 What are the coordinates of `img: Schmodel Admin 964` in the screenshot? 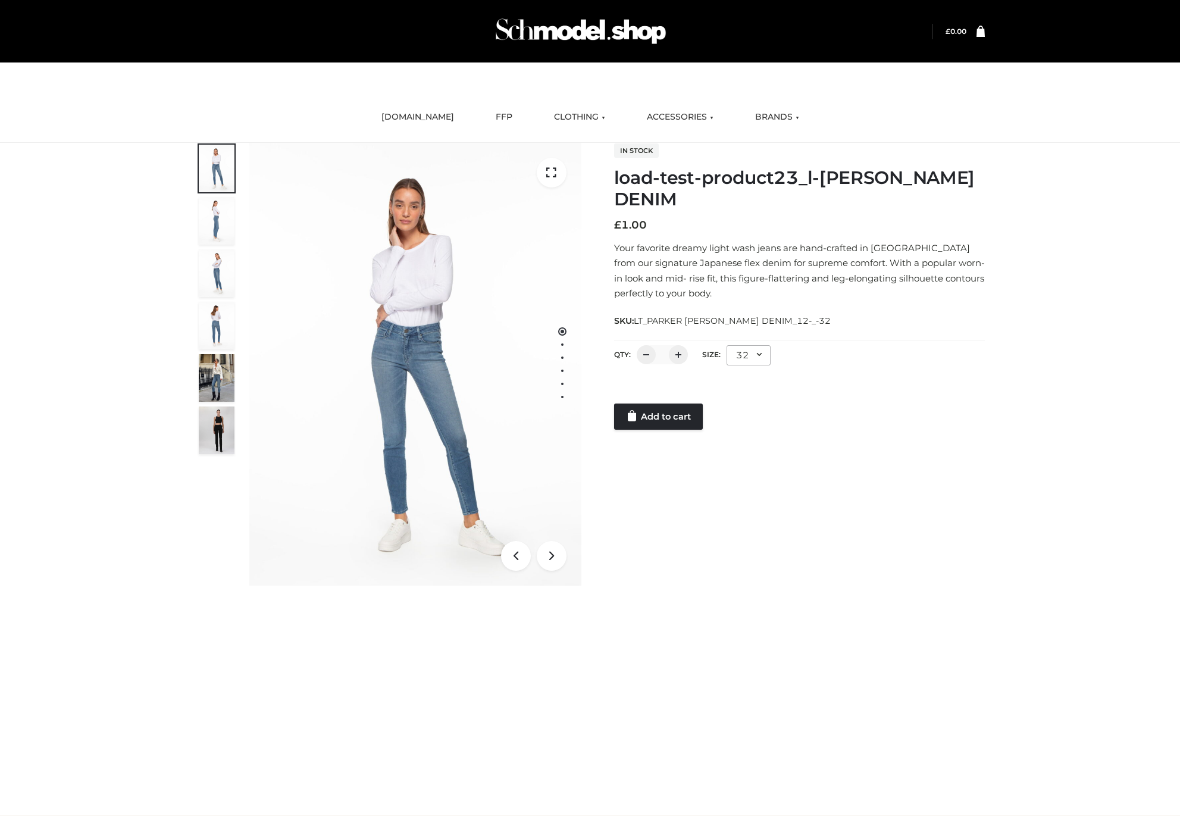 It's located at (581, 31).